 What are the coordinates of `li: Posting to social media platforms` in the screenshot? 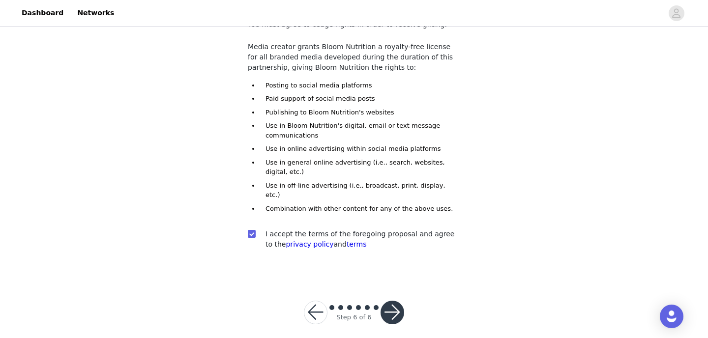 It's located at (360, 86).